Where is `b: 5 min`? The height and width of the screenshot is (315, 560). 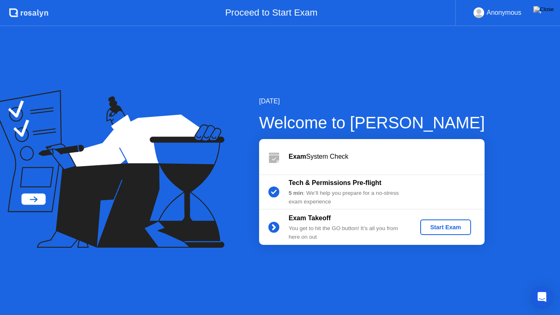 b: 5 min is located at coordinates (296, 193).